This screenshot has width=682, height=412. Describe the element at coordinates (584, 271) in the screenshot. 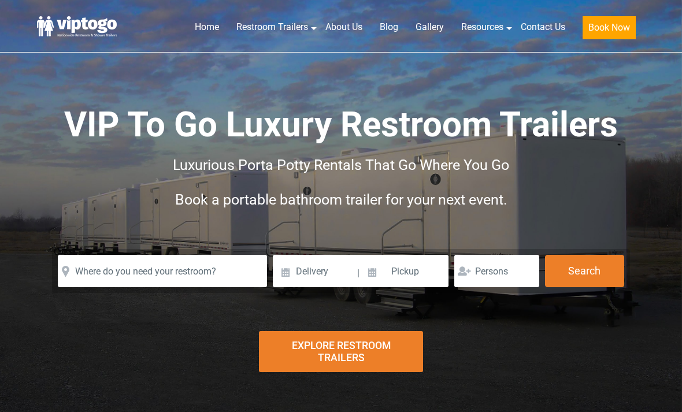

I see `button: Search` at that location.